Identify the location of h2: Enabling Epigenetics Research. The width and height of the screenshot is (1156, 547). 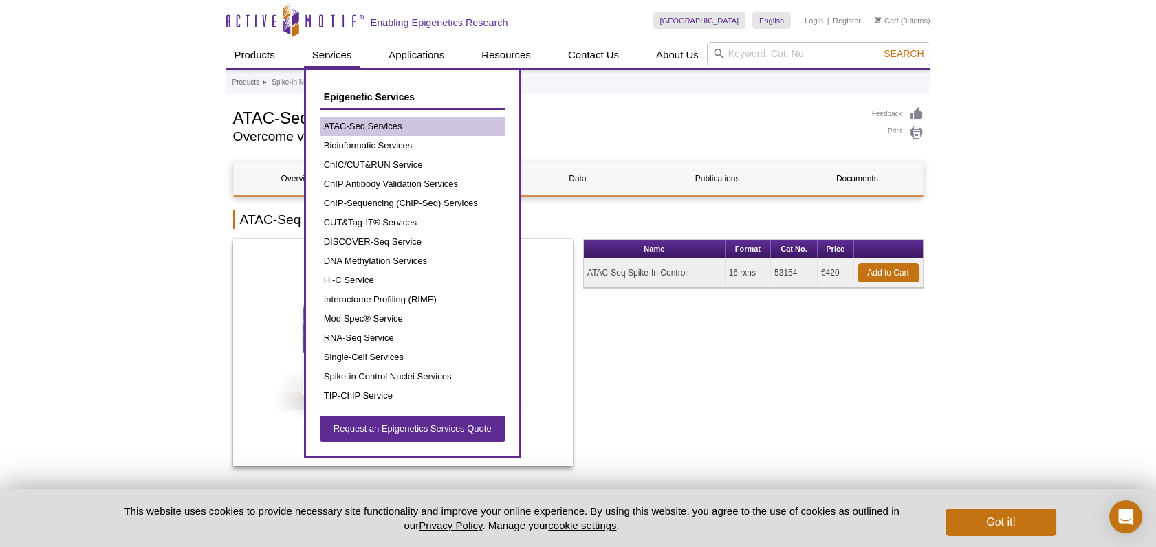
(439, 23).